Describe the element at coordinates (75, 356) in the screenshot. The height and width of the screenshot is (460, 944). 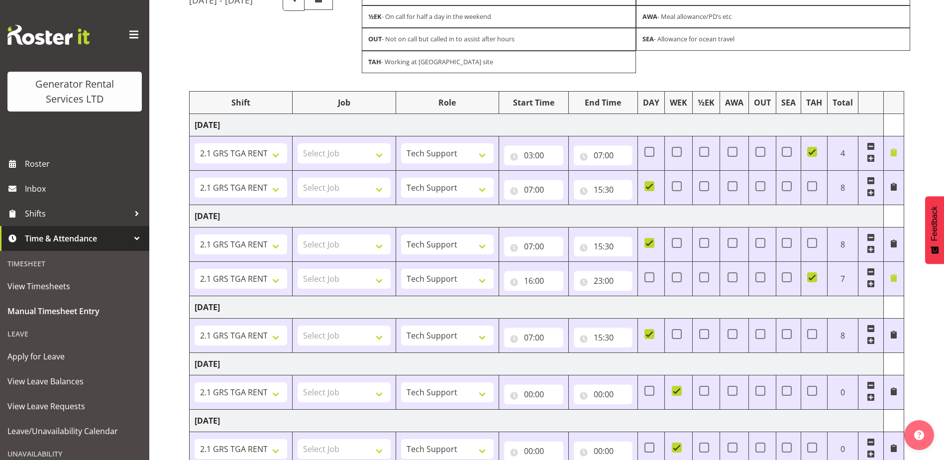
I see `a: Apply for Leave` at that location.